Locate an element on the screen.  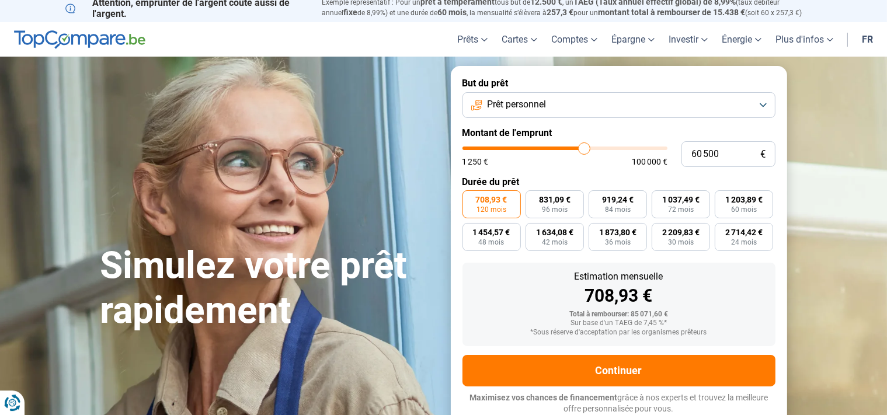
label: Montant de l'emprunt is located at coordinates (619, 133).